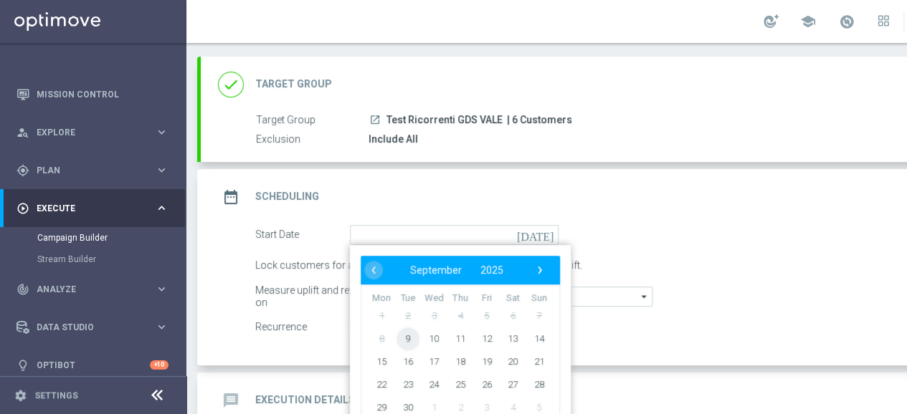  Describe the element at coordinates (92, 365) in the screenshot. I see `div: Optibot` at that location.